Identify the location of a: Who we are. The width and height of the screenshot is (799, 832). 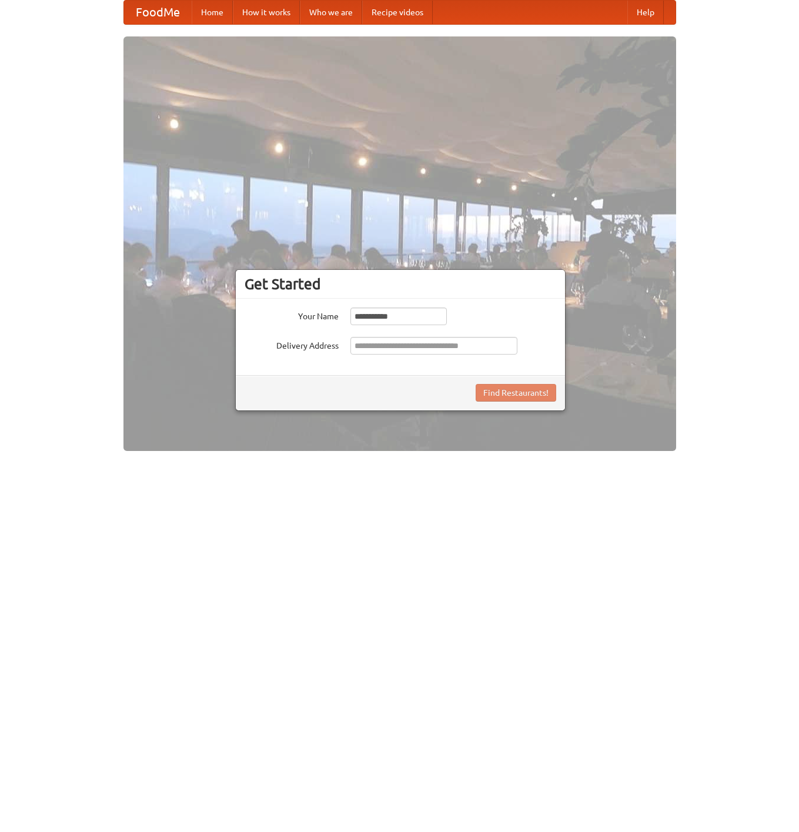
(331, 12).